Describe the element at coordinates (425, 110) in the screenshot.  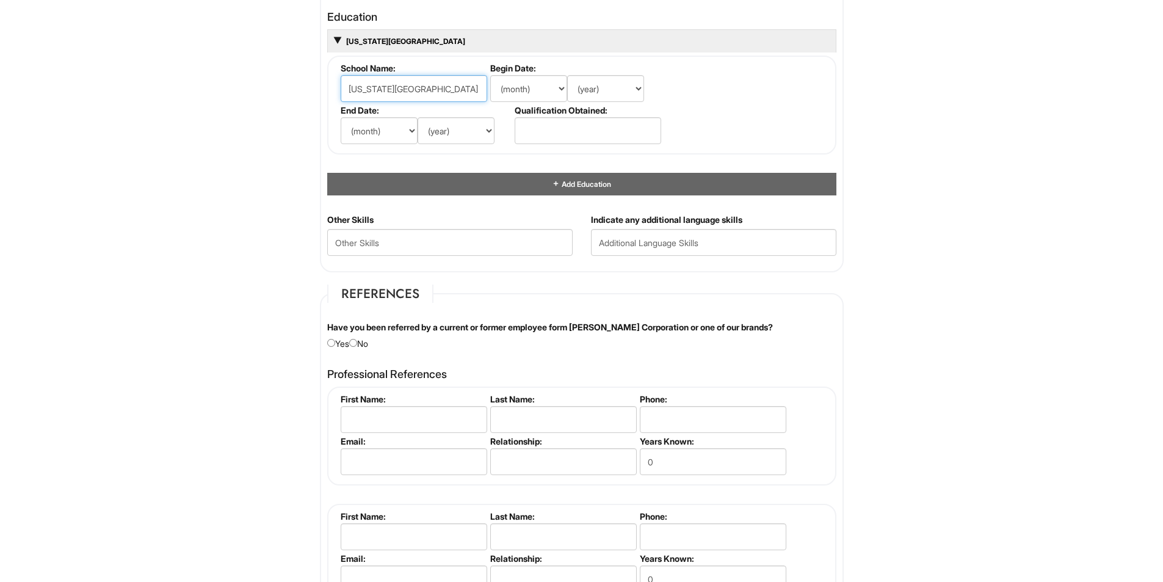
I see `label: End Date:` at that location.